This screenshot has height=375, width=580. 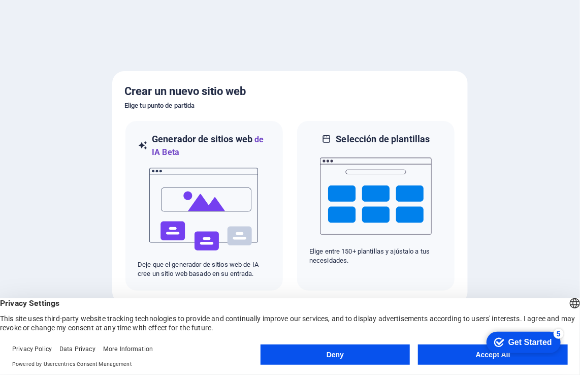 I want to click on h6: Selección de plantillas, so click(x=383, y=139).